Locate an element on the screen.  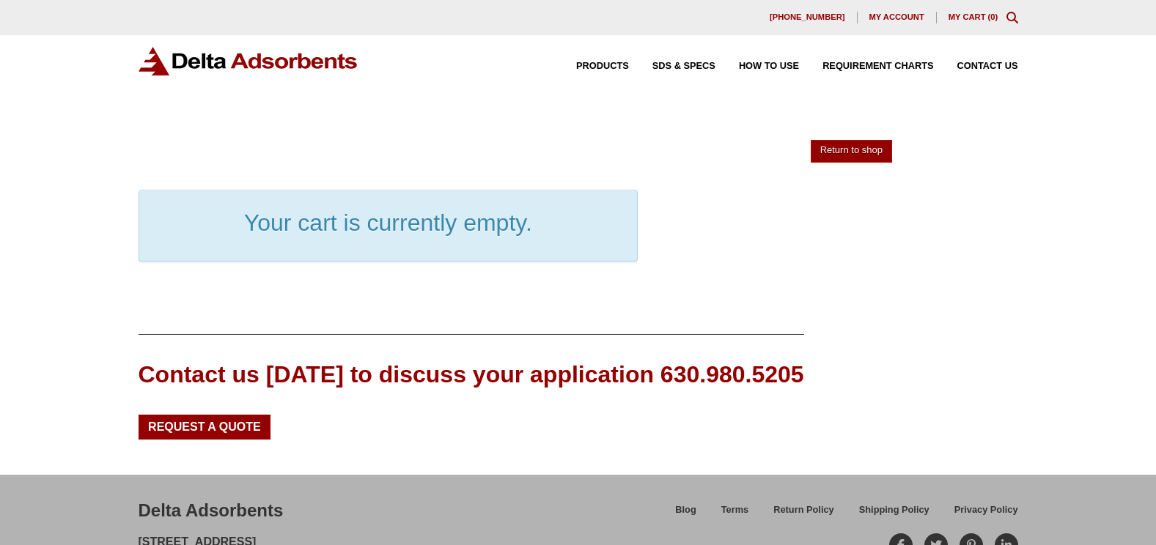
a: How to Use is located at coordinates (757, 66).